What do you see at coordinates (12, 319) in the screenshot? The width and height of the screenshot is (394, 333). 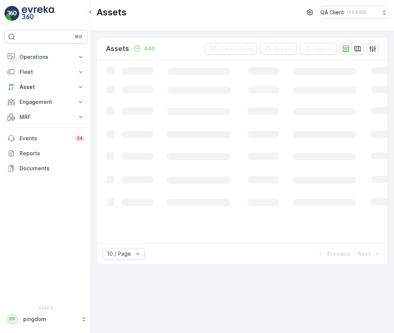 I see `div: PP` at bounding box center [12, 319].